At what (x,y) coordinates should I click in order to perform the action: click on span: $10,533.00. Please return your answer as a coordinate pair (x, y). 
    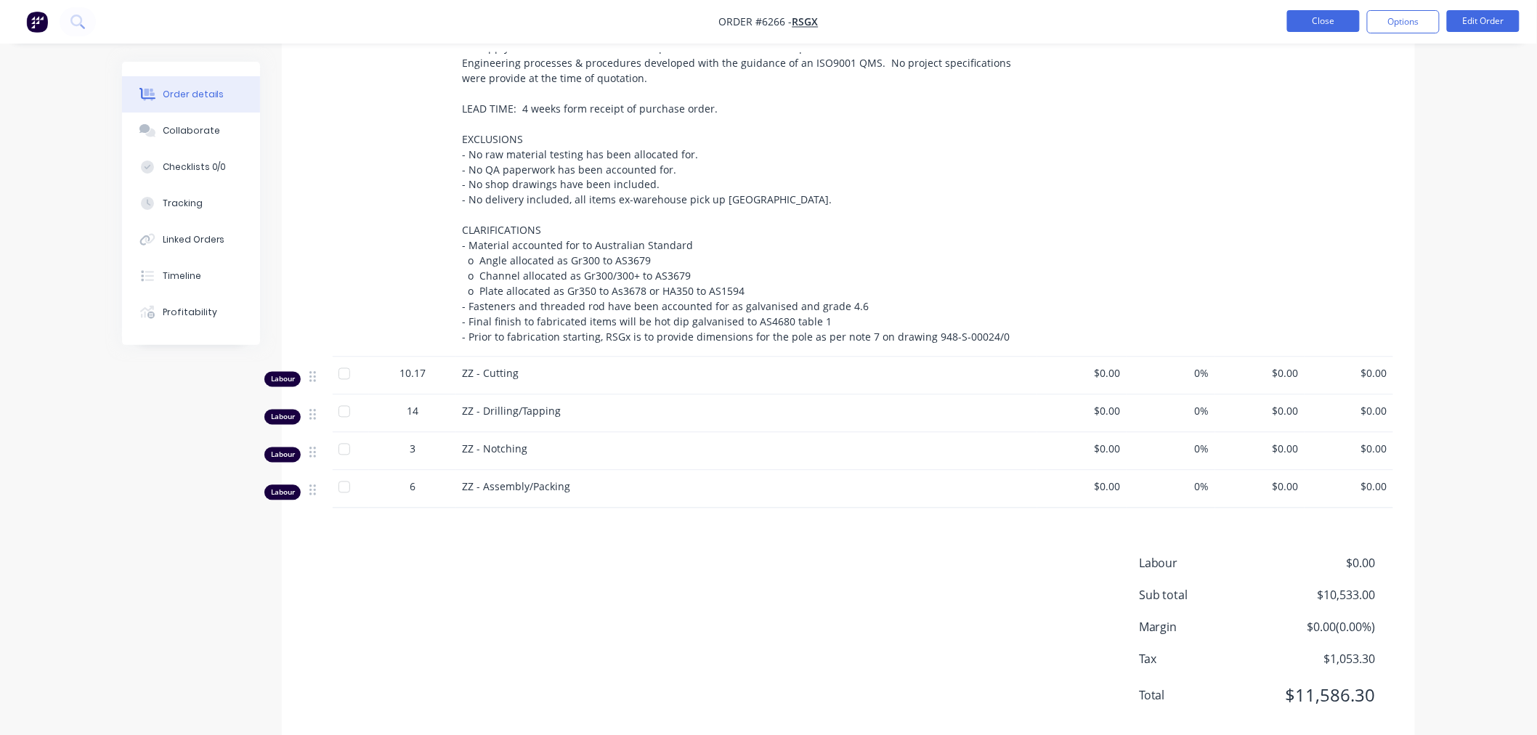
    Looking at the image, I should click on (1322, 596).